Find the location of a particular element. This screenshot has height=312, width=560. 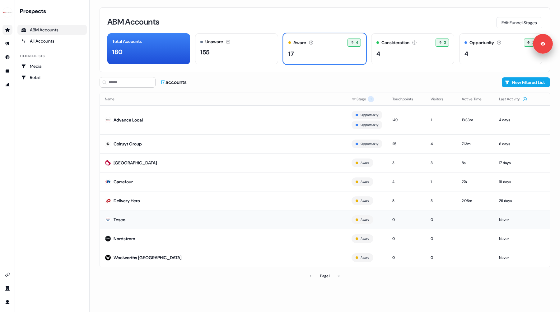

div: Tesco is located at coordinates (119, 220).